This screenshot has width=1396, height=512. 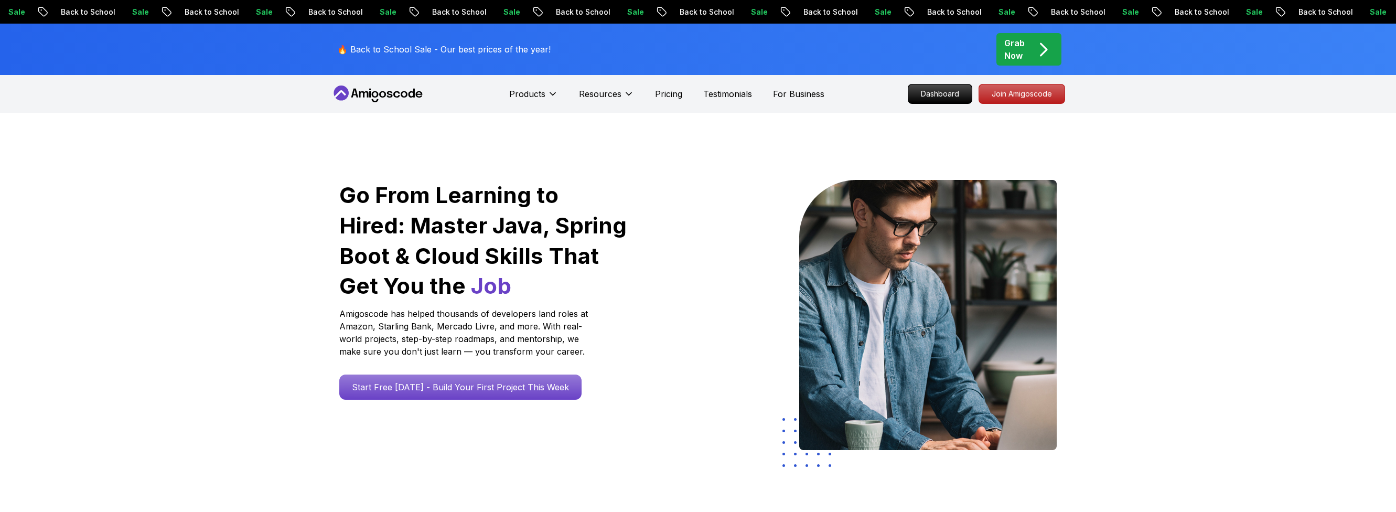 I want to click on p: Amigoscode has helped thousands of developers land roles at Amazon, Starling Bank, Mercado Livre,..., so click(x=465, y=333).